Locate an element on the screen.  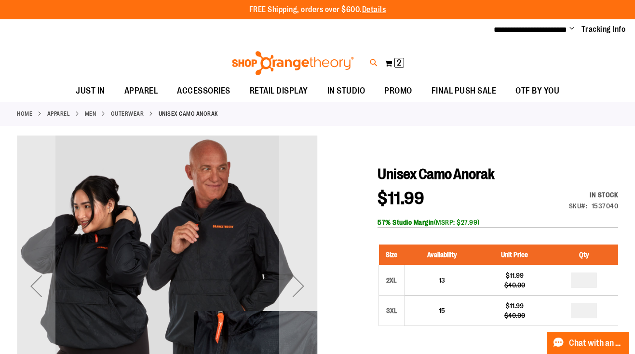
b: 57% Studio Margin is located at coordinates (406, 222).